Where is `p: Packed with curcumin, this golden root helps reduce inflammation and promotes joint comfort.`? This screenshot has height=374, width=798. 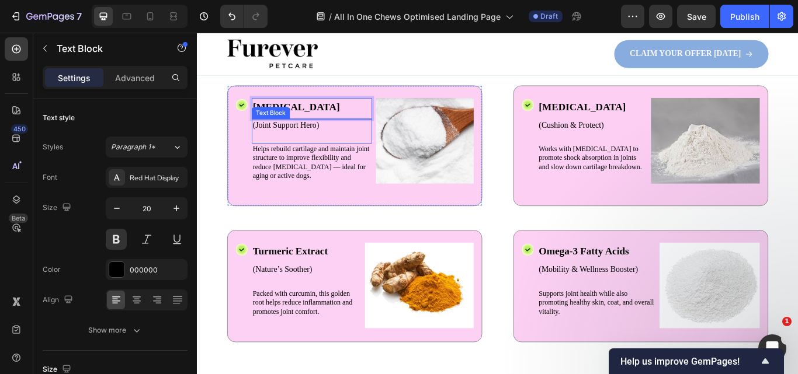 p: Packed with curcumin, this golden root helps reduce inflammation and promotes joint comfort. is located at coordinates (127, 315).